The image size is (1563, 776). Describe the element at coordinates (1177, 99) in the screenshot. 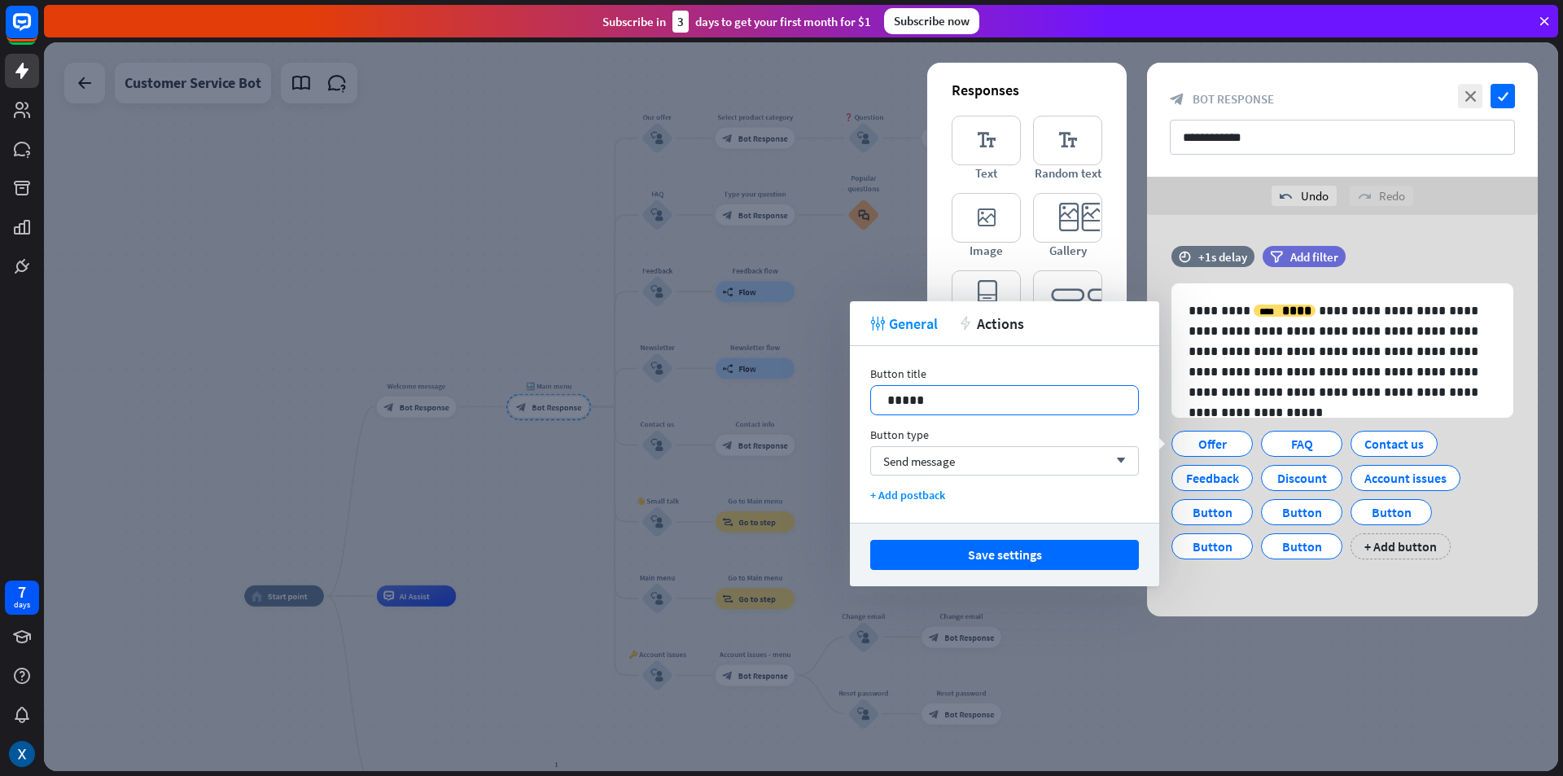

I see `i: block_bot_response` at that location.